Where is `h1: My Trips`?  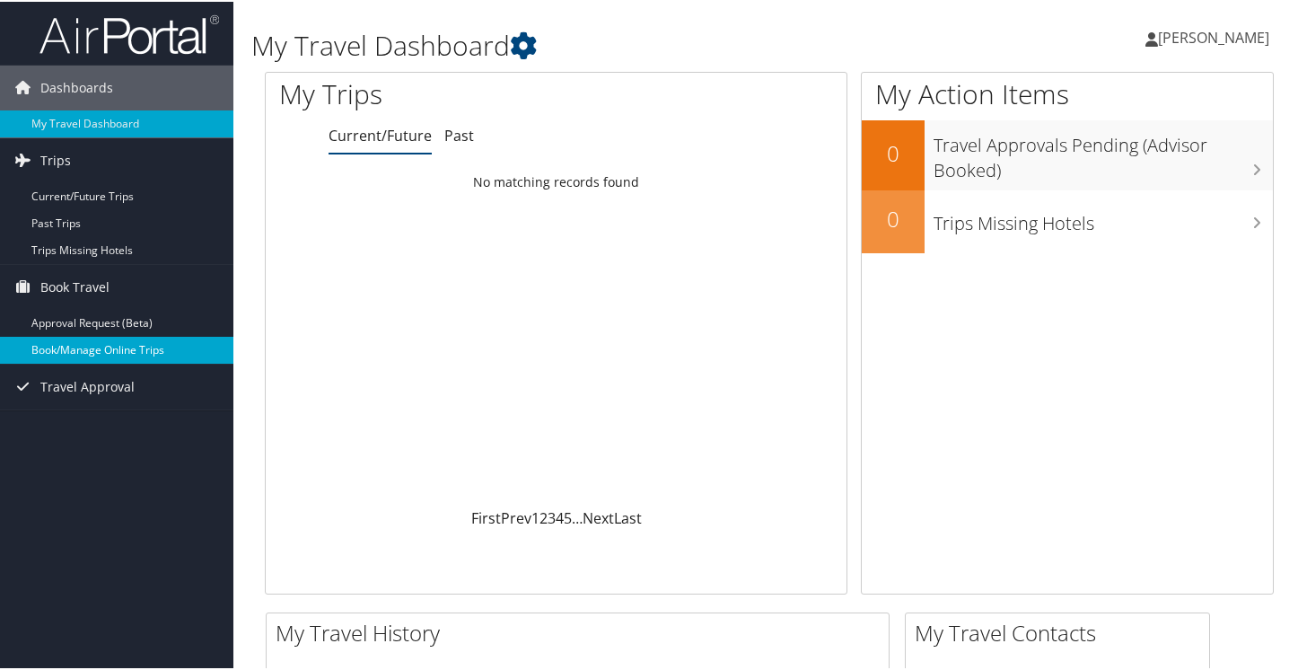
h1: My Trips is located at coordinates (435, 92).